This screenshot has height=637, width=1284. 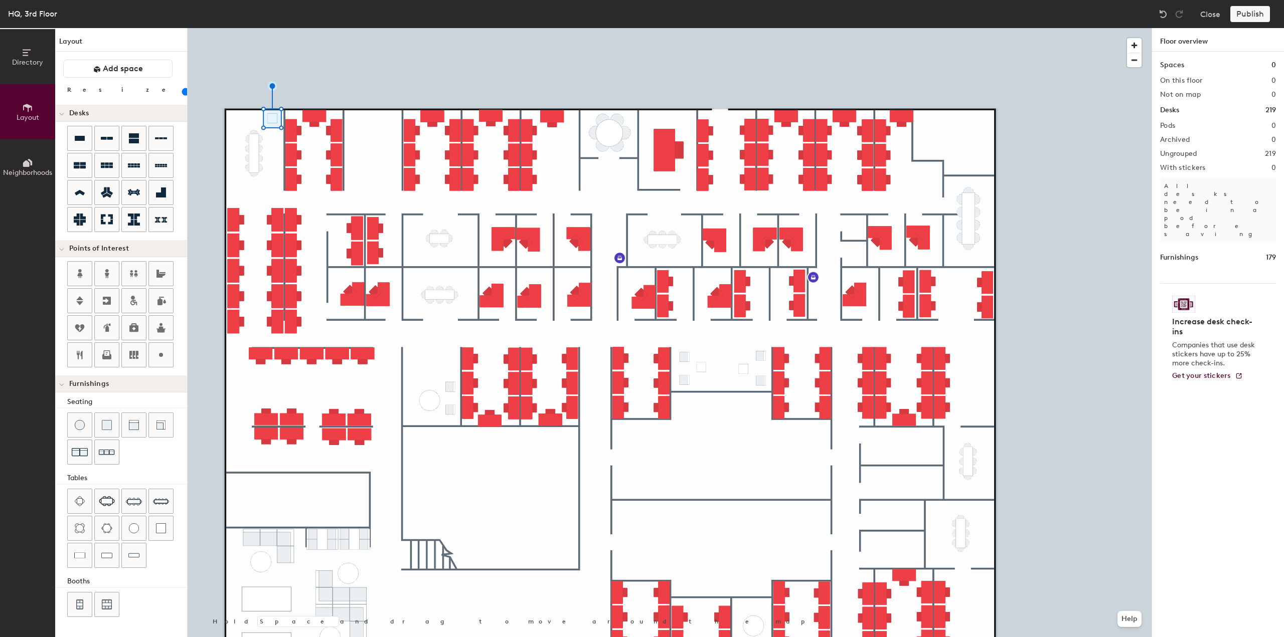 I want to click on button: Six seat booth, so click(x=107, y=605).